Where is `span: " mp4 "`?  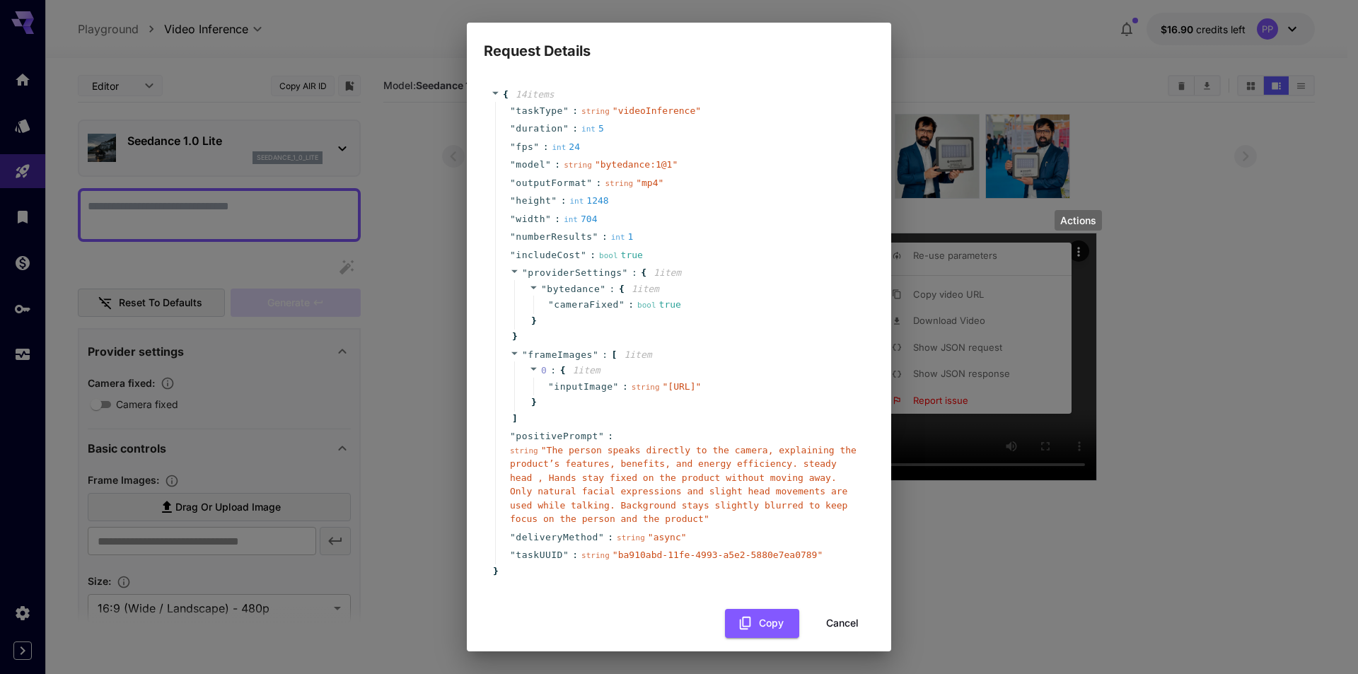 span: " mp4 " is located at coordinates (649, 183).